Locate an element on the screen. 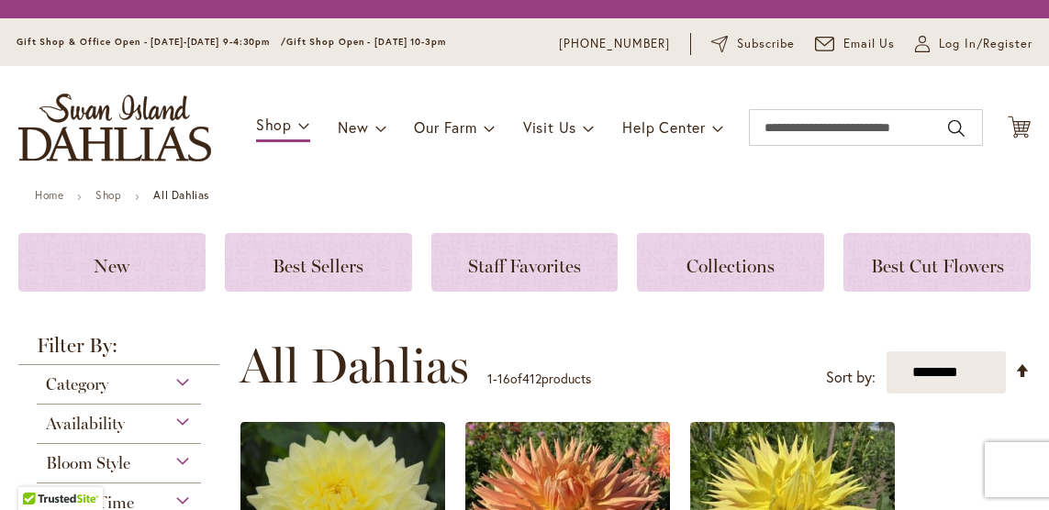  a: New is located at coordinates (112, 262).